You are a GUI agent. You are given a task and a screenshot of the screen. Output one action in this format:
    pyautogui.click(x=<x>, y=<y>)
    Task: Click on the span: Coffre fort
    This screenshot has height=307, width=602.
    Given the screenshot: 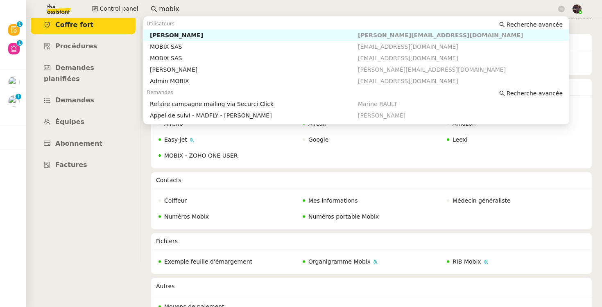 What is the action you would take?
    pyautogui.click(x=75, y=25)
    